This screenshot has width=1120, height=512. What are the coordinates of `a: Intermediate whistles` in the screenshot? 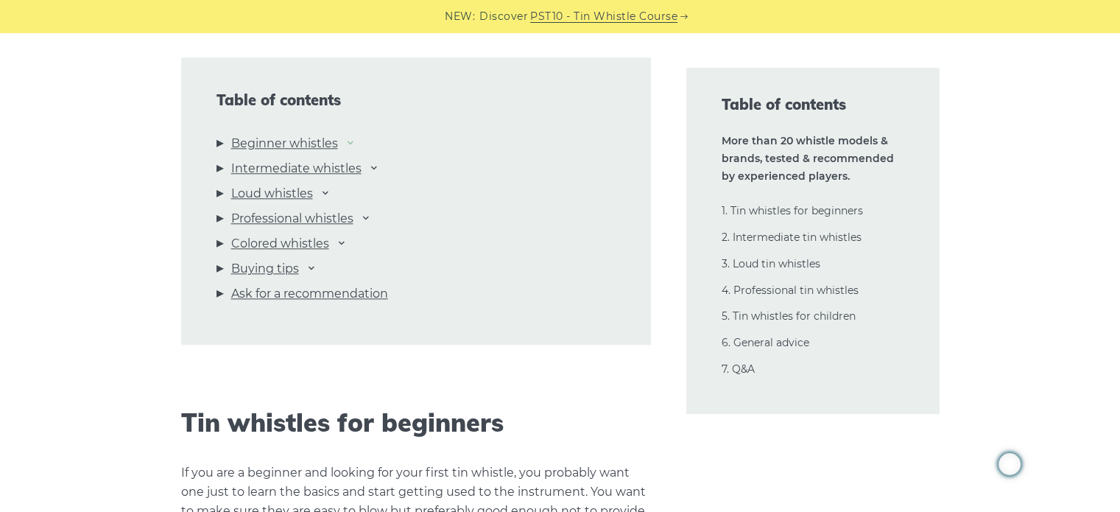 It's located at (296, 169).